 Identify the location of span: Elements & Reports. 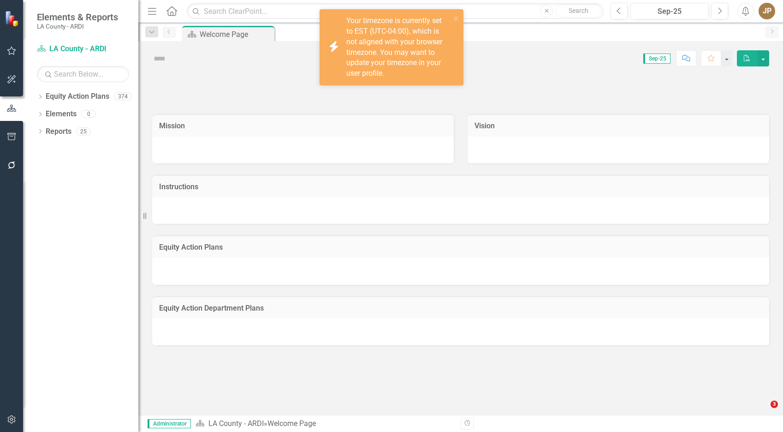
(77, 17).